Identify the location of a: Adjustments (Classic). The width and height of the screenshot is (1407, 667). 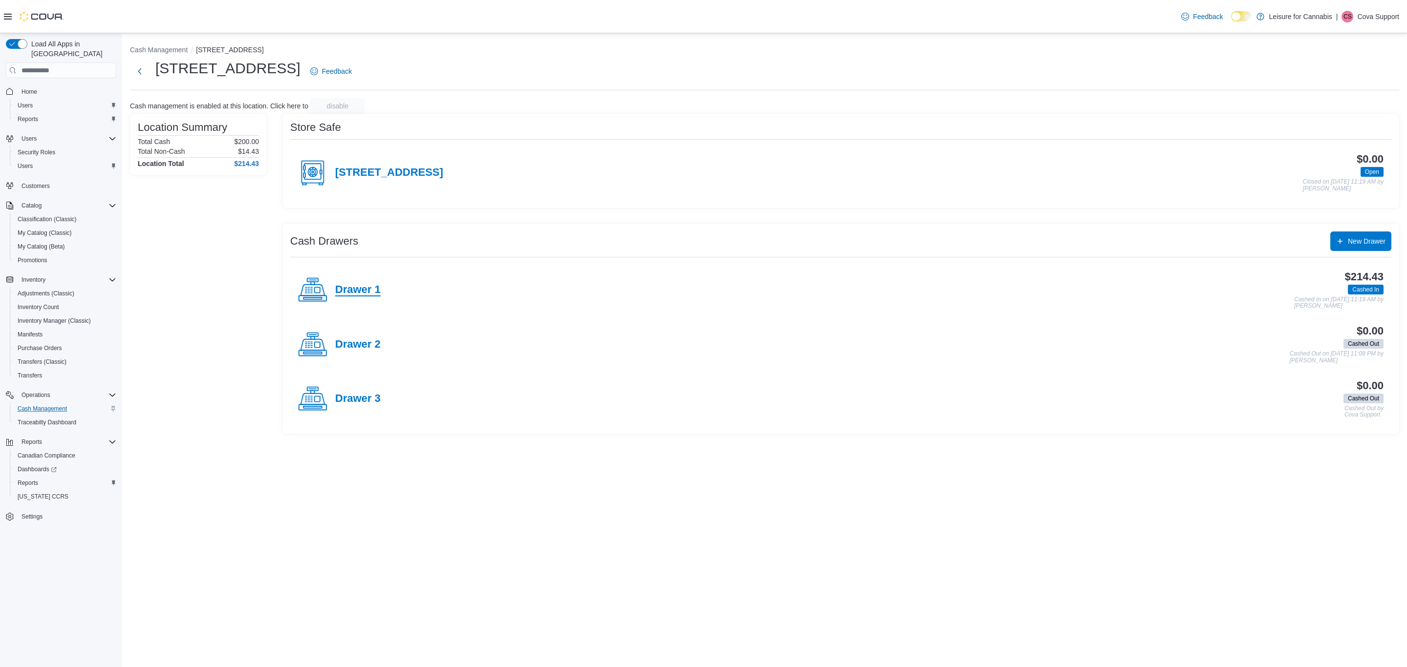
(46, 294).